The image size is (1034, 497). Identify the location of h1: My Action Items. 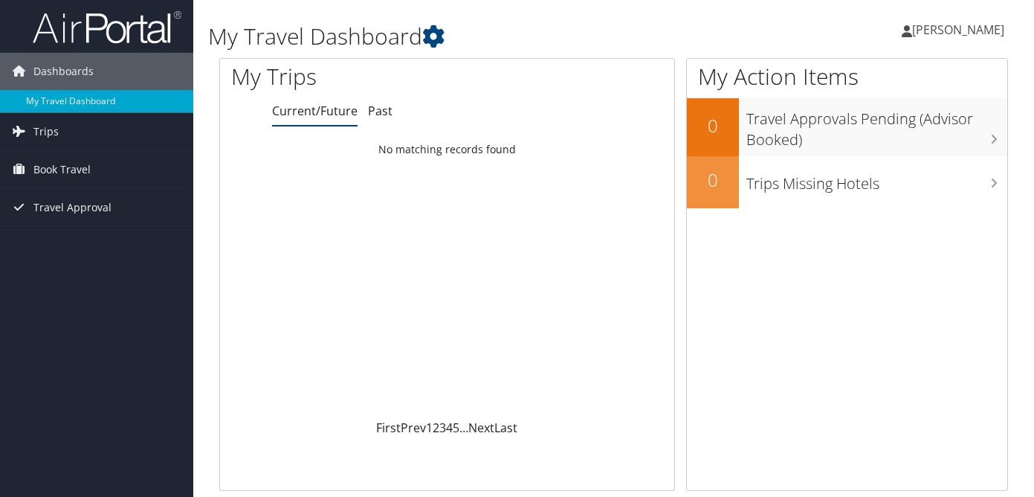
(847, 77).